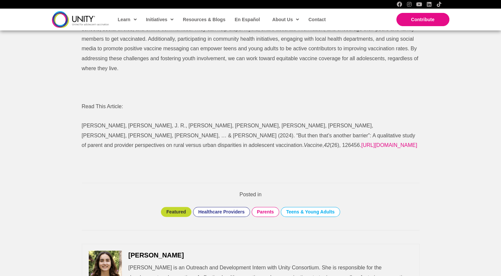 The image size is (501, 276). I want to click on a: Resources & Blogs, so click(204, 20).